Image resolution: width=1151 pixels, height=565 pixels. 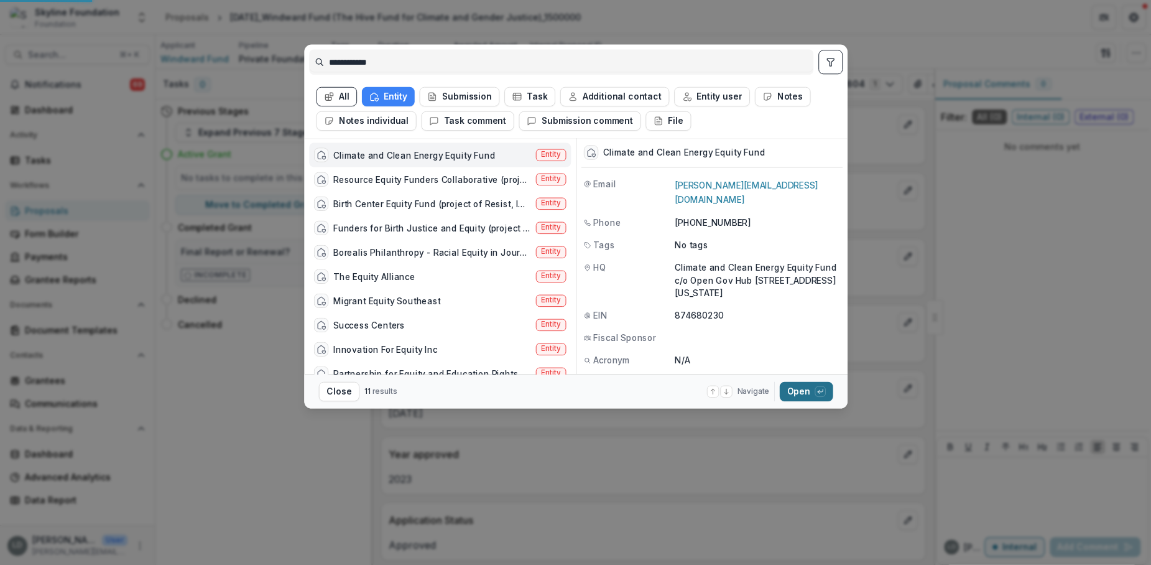 What do you see at coordinates (374, 276) in the screenshot?
I see `div: The Equity Alliance` at bounding box center [374, 276].